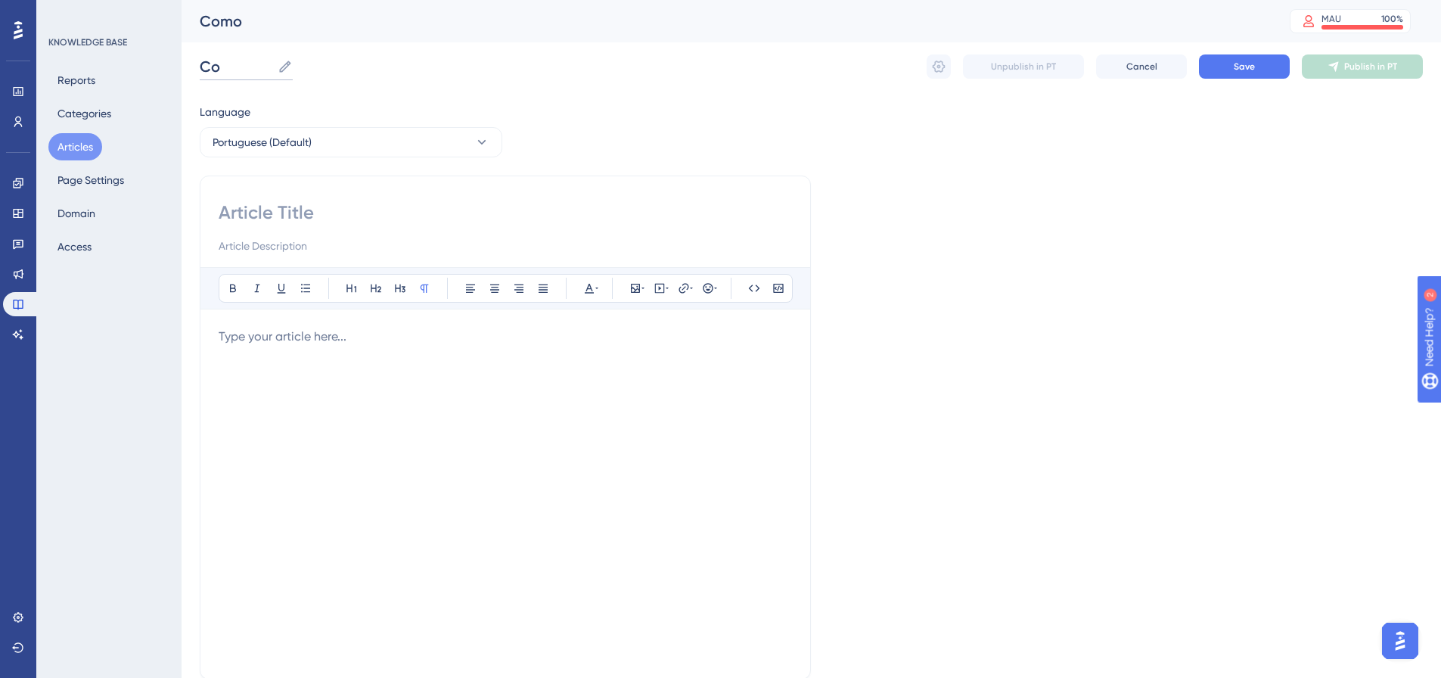 The image size is (1441, 678). I want to click on input: Article Title, so click(505, 213).